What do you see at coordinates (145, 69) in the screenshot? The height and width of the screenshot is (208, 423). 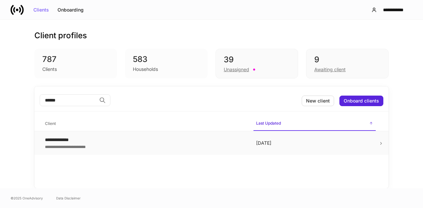 I see `div: Households` at bounding box center [145, 69].